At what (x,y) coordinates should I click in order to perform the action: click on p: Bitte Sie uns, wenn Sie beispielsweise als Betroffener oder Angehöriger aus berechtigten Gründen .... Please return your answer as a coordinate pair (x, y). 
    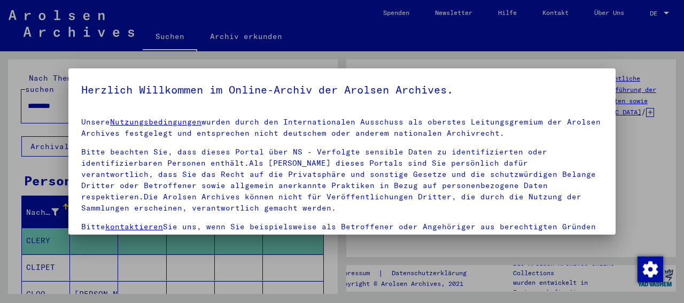
    Looking at the image, I should click on (342, 232).